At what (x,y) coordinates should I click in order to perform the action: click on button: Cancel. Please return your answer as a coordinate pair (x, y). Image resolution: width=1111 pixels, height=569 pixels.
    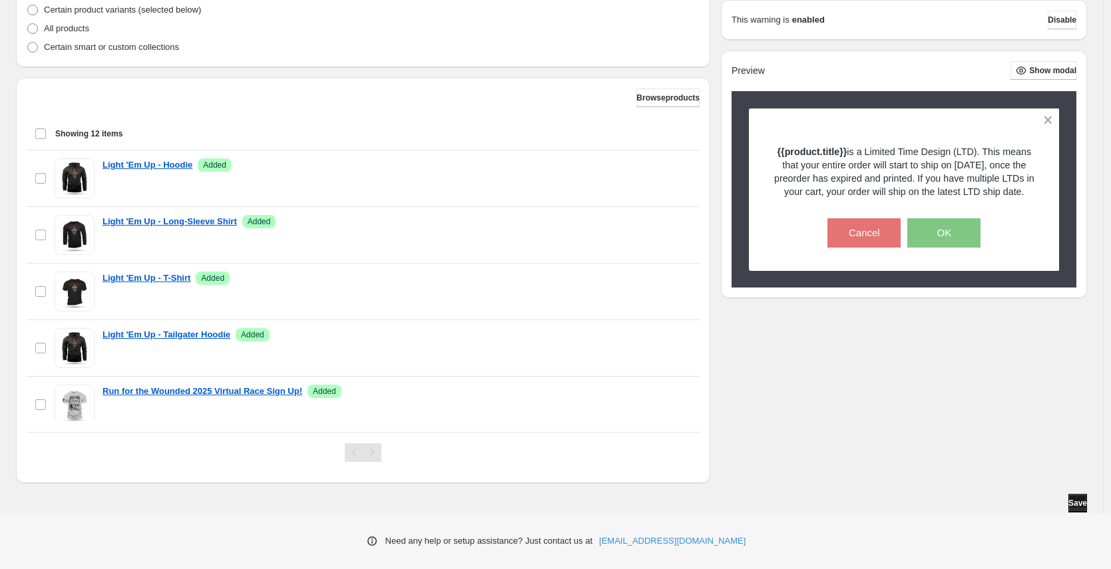
    Looking at the image, I should click on (864, 233).